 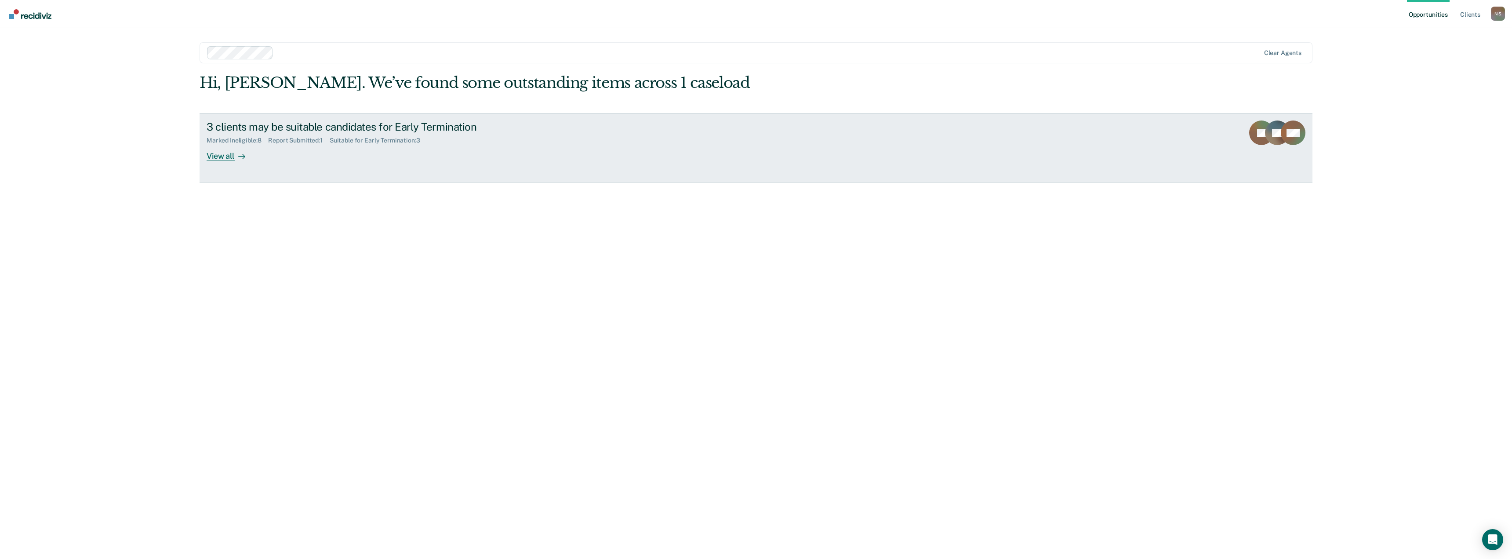 I want to click on img: Recidiviz, so click(x=30, y=14).